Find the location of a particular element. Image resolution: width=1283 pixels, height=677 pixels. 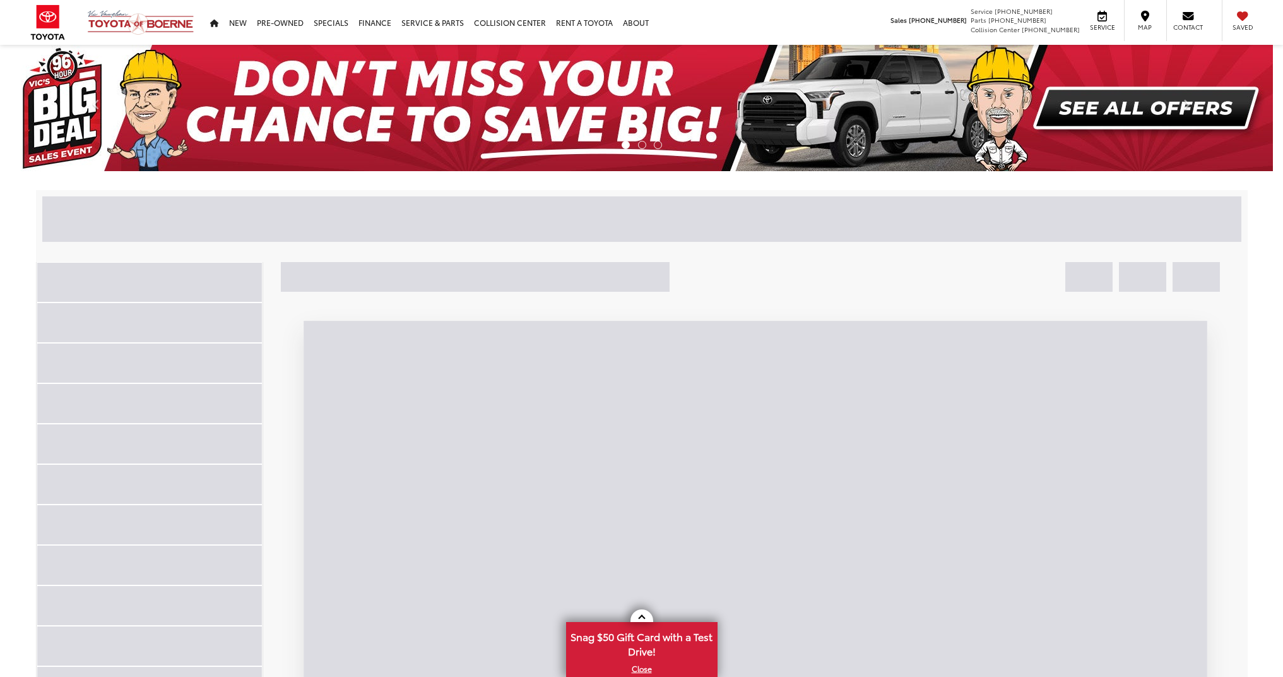

img: Big Deal Sales Event is located at coordinates (642, 108).